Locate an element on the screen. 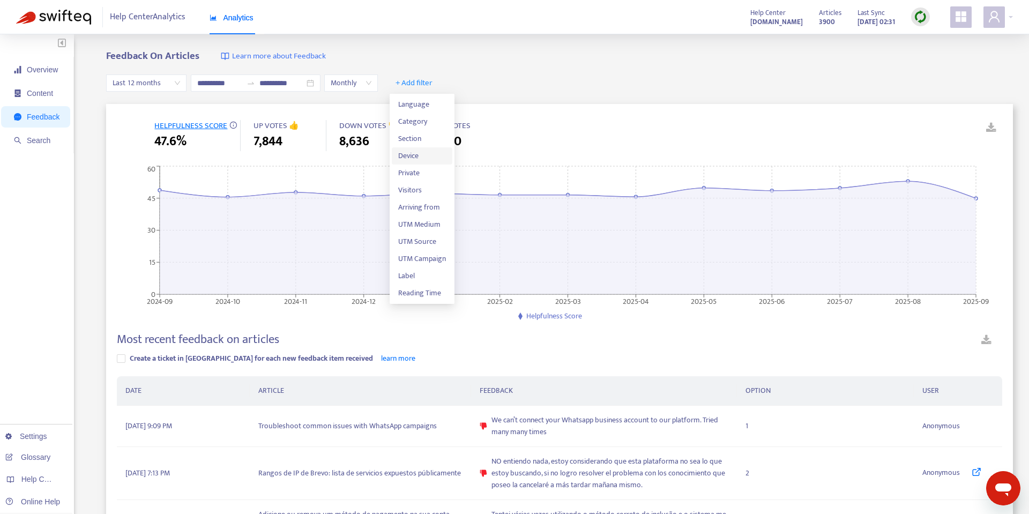 This screenshot has width=1029, height=514. a: learn more is located at coordinates (398, 358).